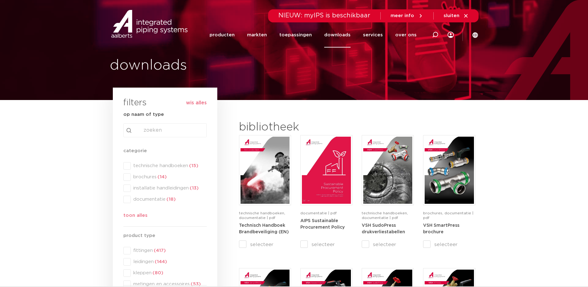 Image resolution: width=588 pixels, height=287 pixels. Describe the element at coordinates (441, 229) in the screenshot. I see `strong: VSH SmartPress brochure` at that location.